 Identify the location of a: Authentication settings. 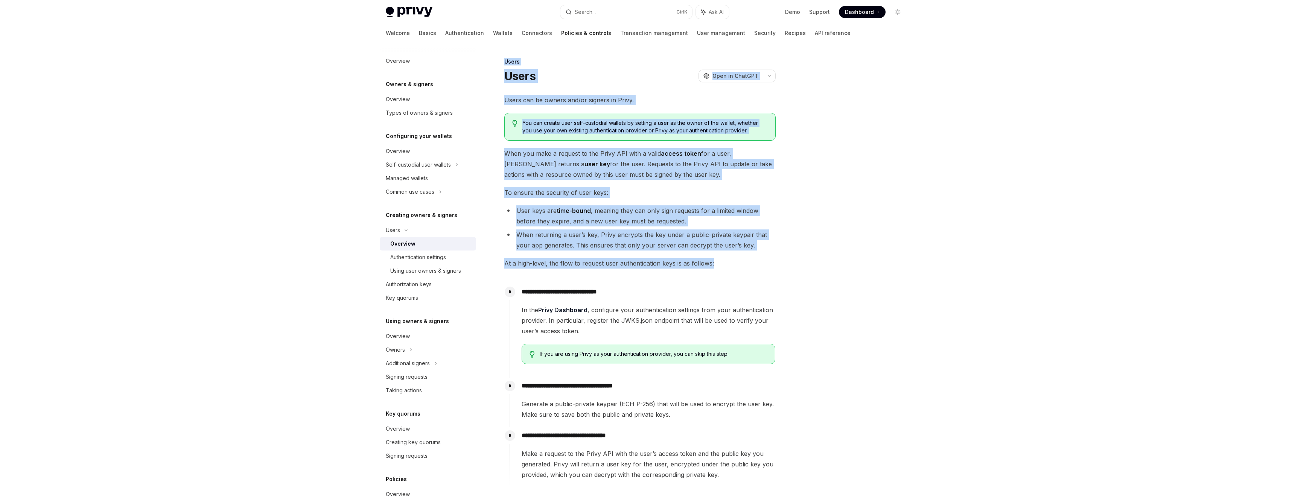
(428, 257).